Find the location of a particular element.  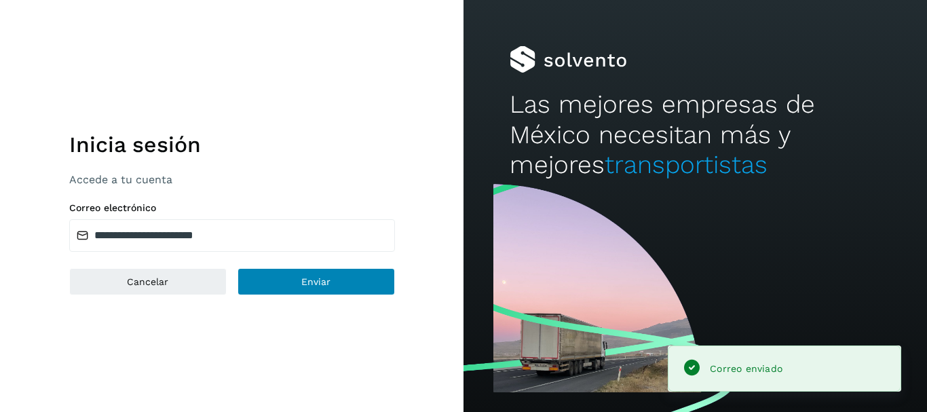

h1: Inicia sesión is located at coordinates (232, 145).